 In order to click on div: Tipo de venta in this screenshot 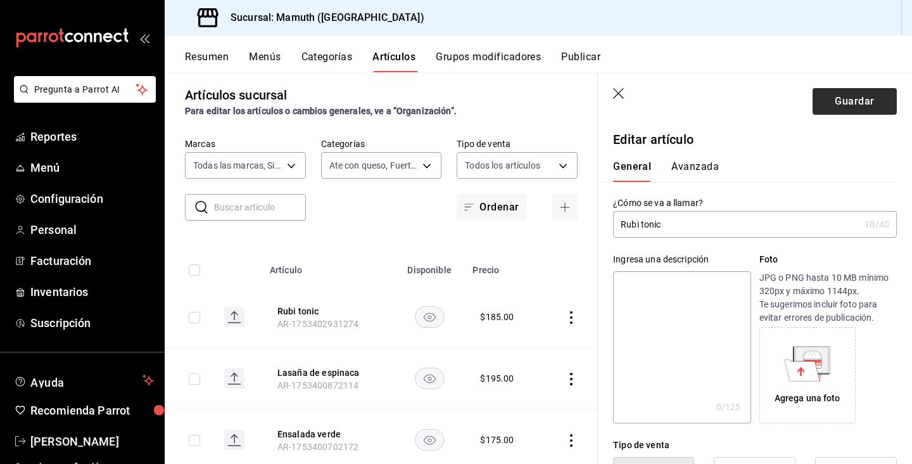, I will do `click(755, 445)`.